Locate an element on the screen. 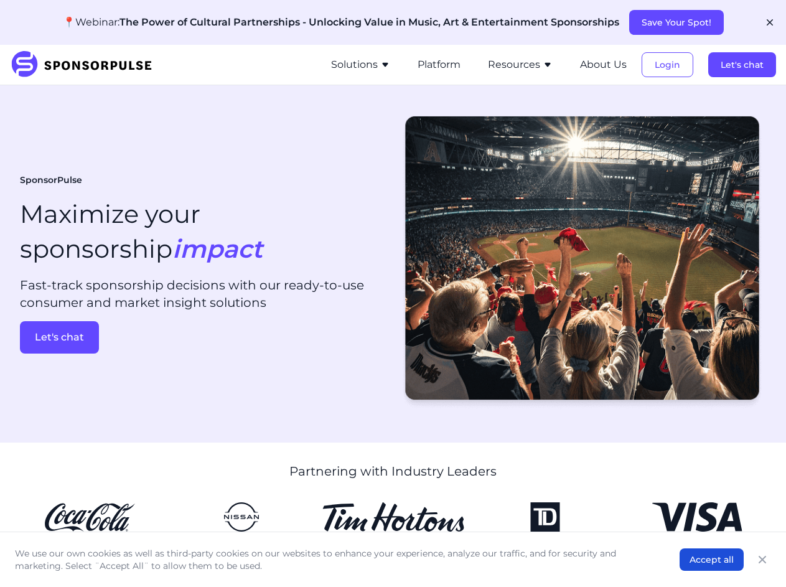 This screenshot has width=786, height=587. img: TD is located at coordinates (545, 517).